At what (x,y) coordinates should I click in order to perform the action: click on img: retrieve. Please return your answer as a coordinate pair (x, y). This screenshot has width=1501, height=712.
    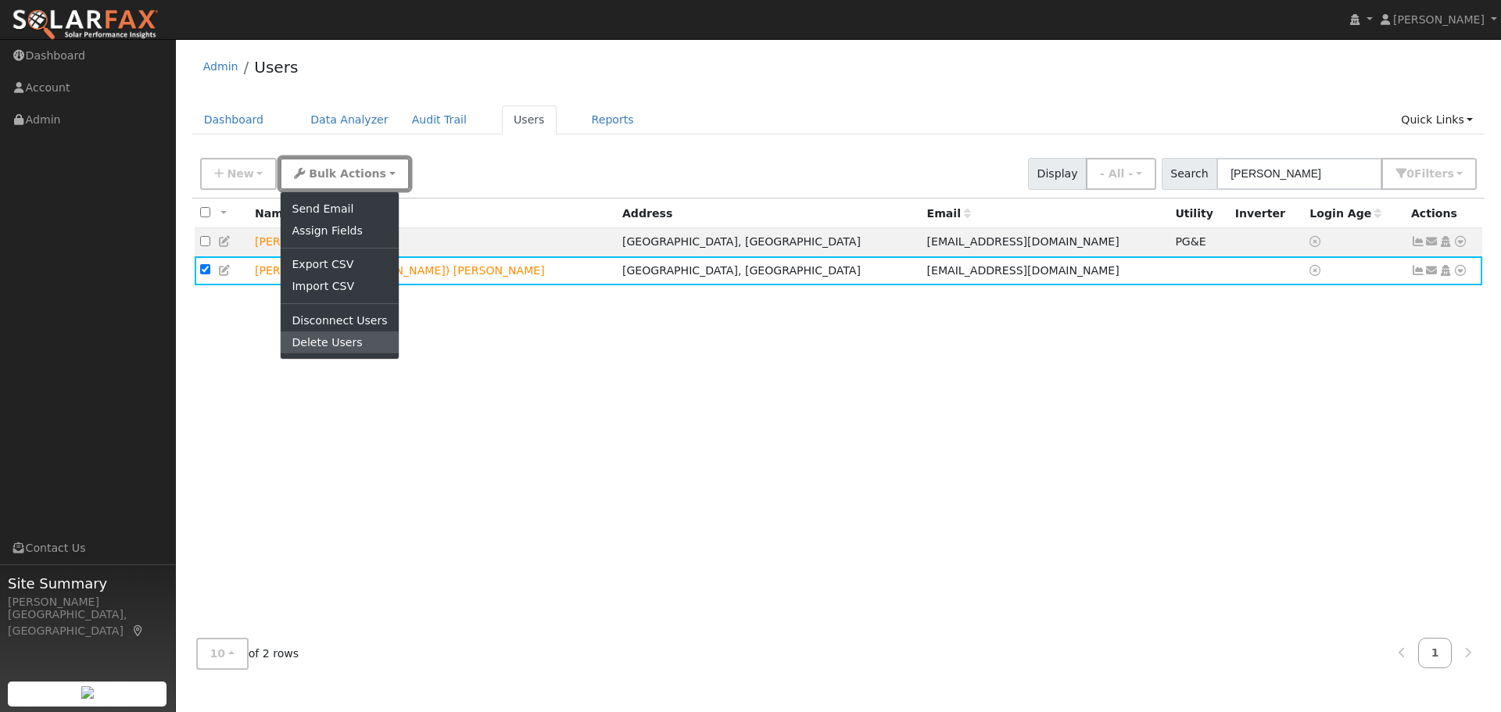
    Looking at the image, I should click on (88, 692).